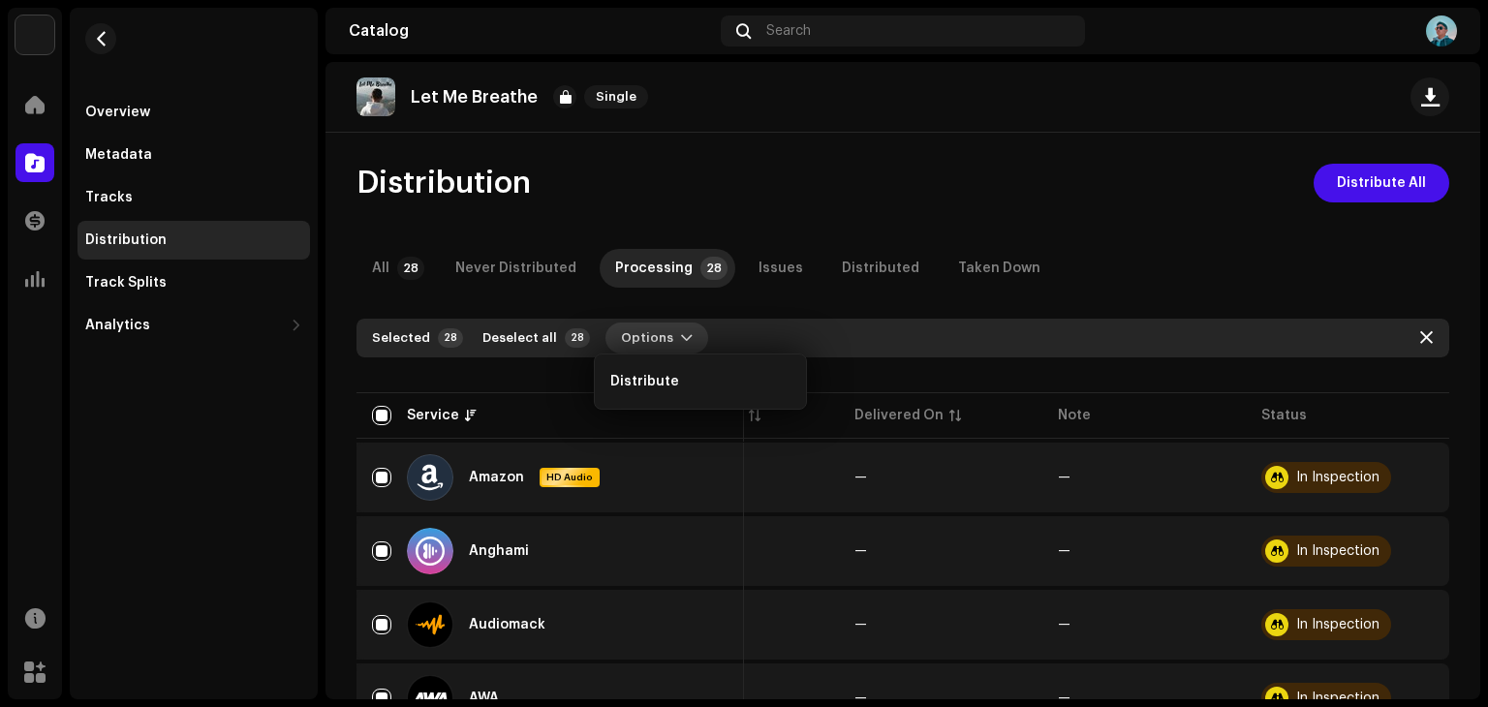 The width and height of the screenshot is (1488, 707). Describe the element at coordinates (433, 416) in the screenshot. I see `div: Service` at that location.